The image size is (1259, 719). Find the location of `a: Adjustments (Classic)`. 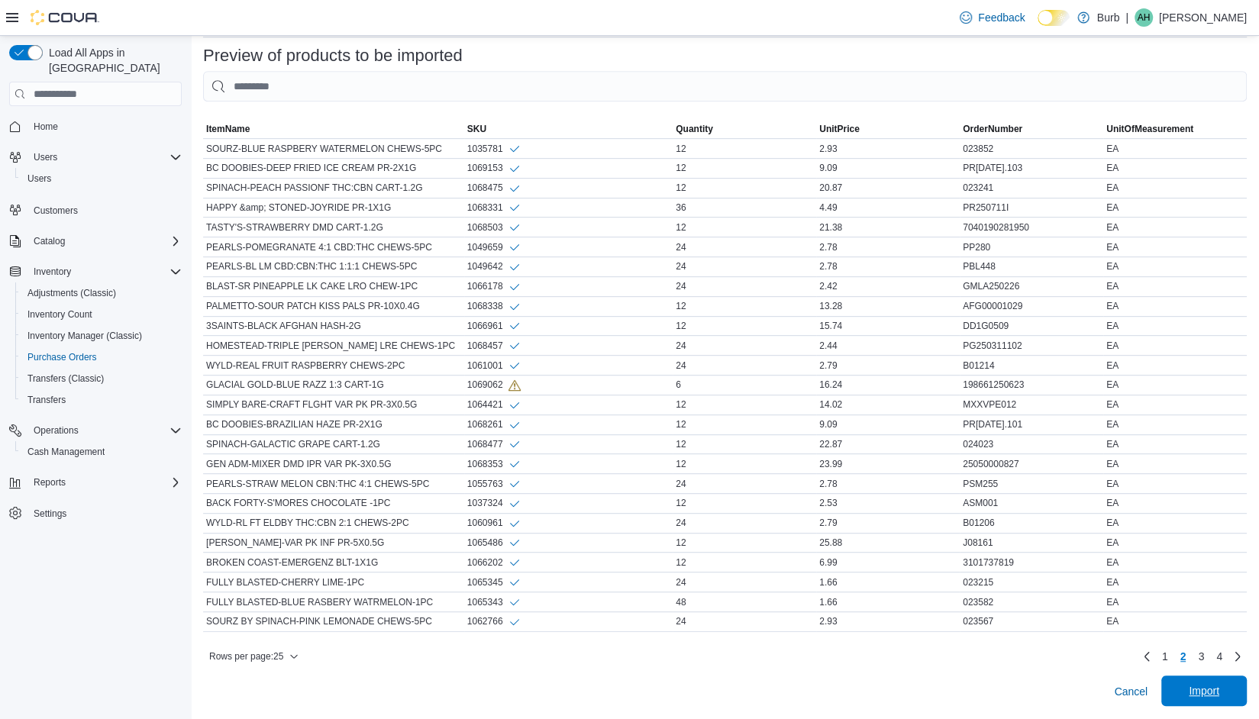

a: Adjustments (Classic) is located at coordinates (72, 293).